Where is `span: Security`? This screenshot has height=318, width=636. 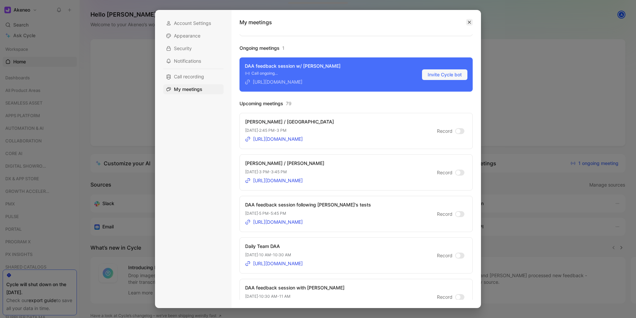
span: Security is located at coordinates (183, 48).